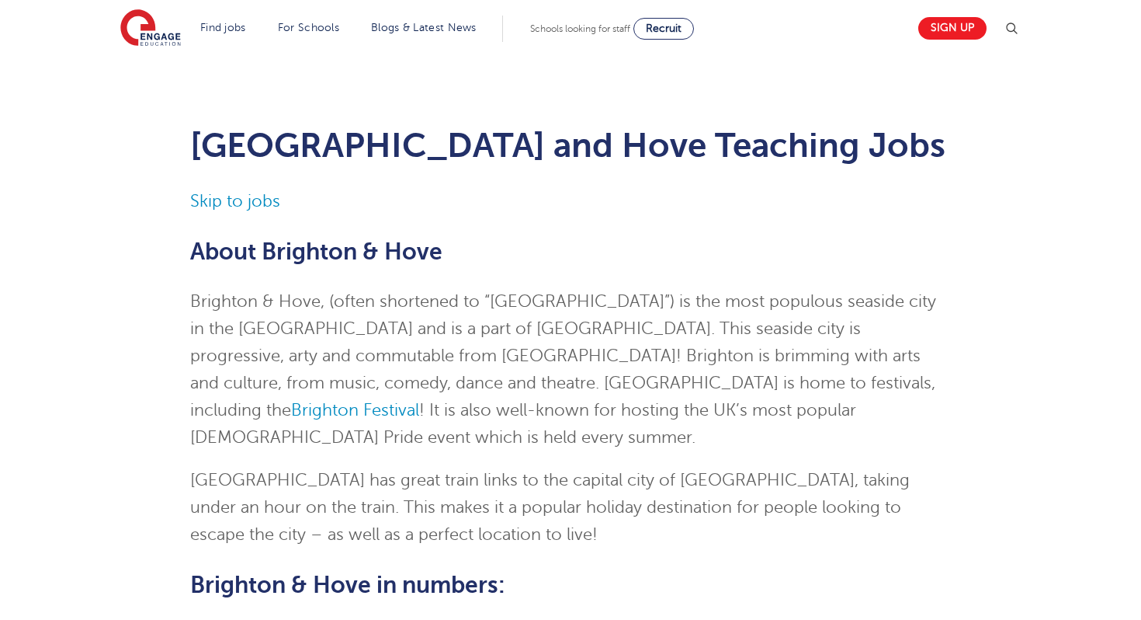  I want to click on a: Sign up, so click(953, 28).